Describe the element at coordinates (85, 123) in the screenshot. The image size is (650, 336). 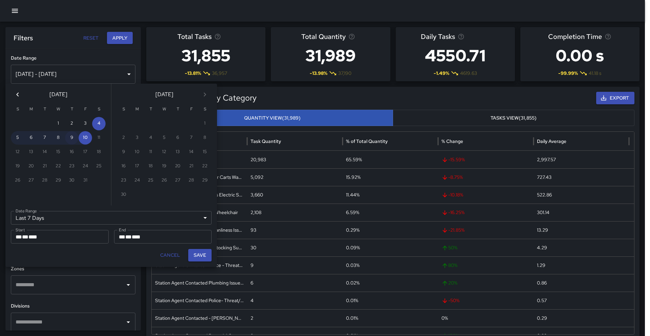
I see `button: 3` at that location.